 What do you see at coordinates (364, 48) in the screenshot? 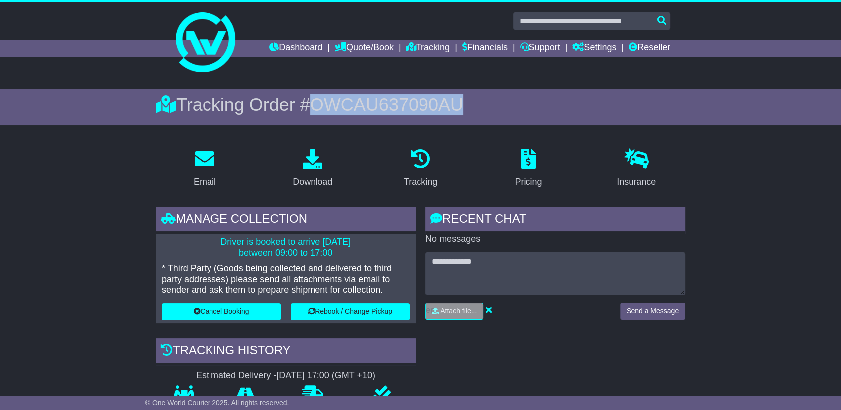
I see `a: Quote/Book` at bounding box center [364, 48].